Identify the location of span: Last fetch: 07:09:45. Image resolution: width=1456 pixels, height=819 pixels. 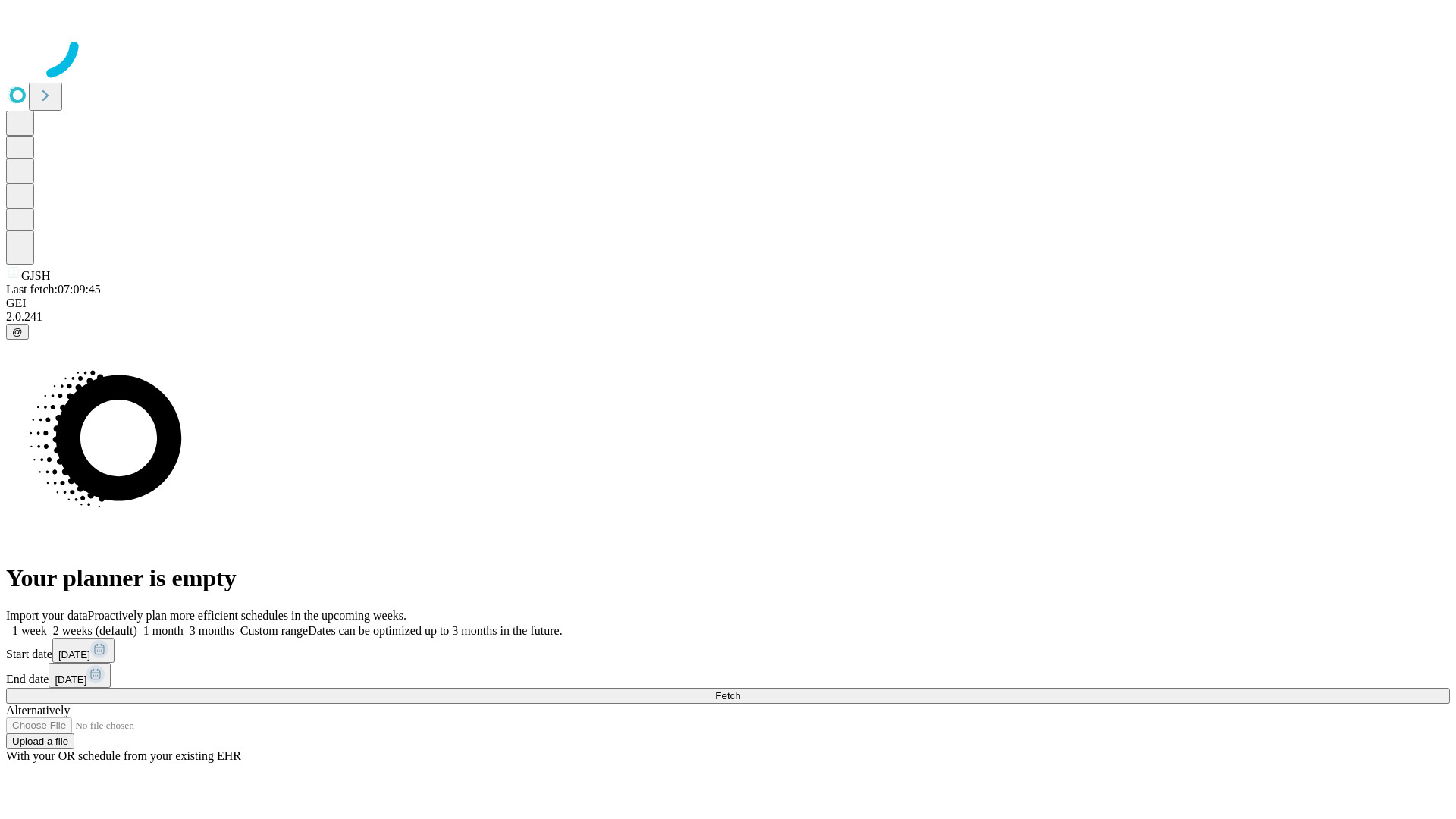
(53, 289).